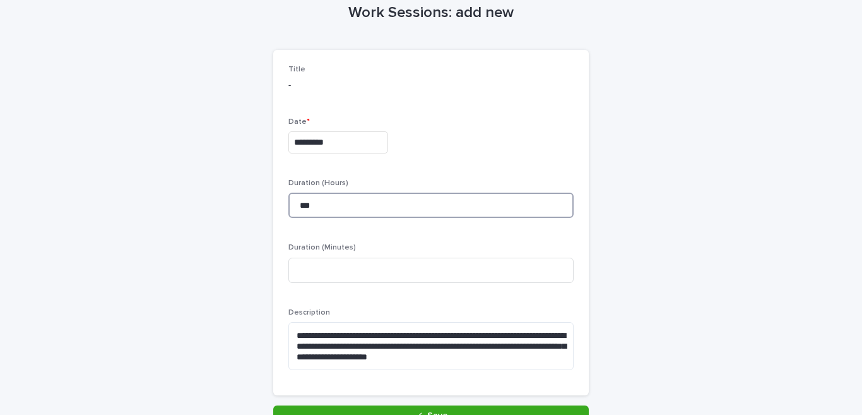  Describe the element at coordinates (318, 183) in the screenshot. I see `span: Duration (Hours)` at that location.